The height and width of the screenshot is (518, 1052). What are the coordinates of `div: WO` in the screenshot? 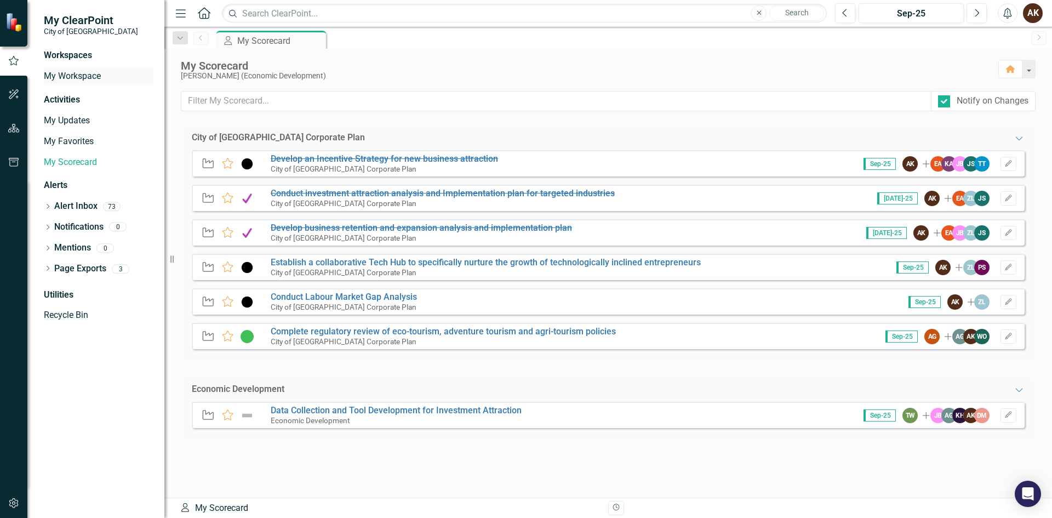 It's located at (982, 336).